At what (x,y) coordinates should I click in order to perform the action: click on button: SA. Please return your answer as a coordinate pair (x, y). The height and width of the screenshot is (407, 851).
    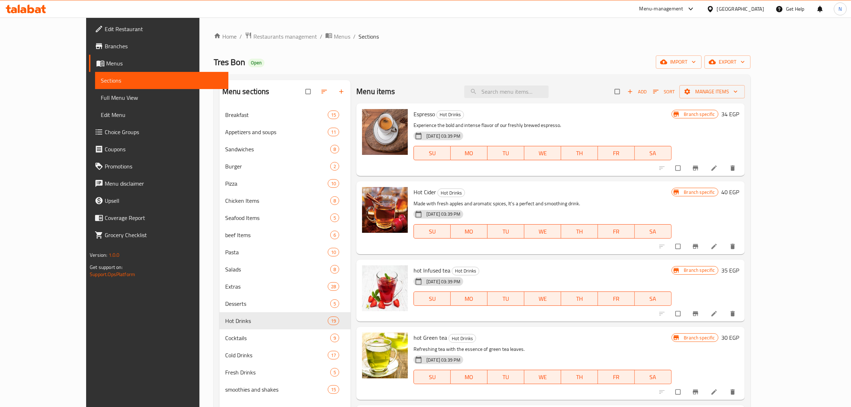
    Looking at the image, I should click on (653, 231).